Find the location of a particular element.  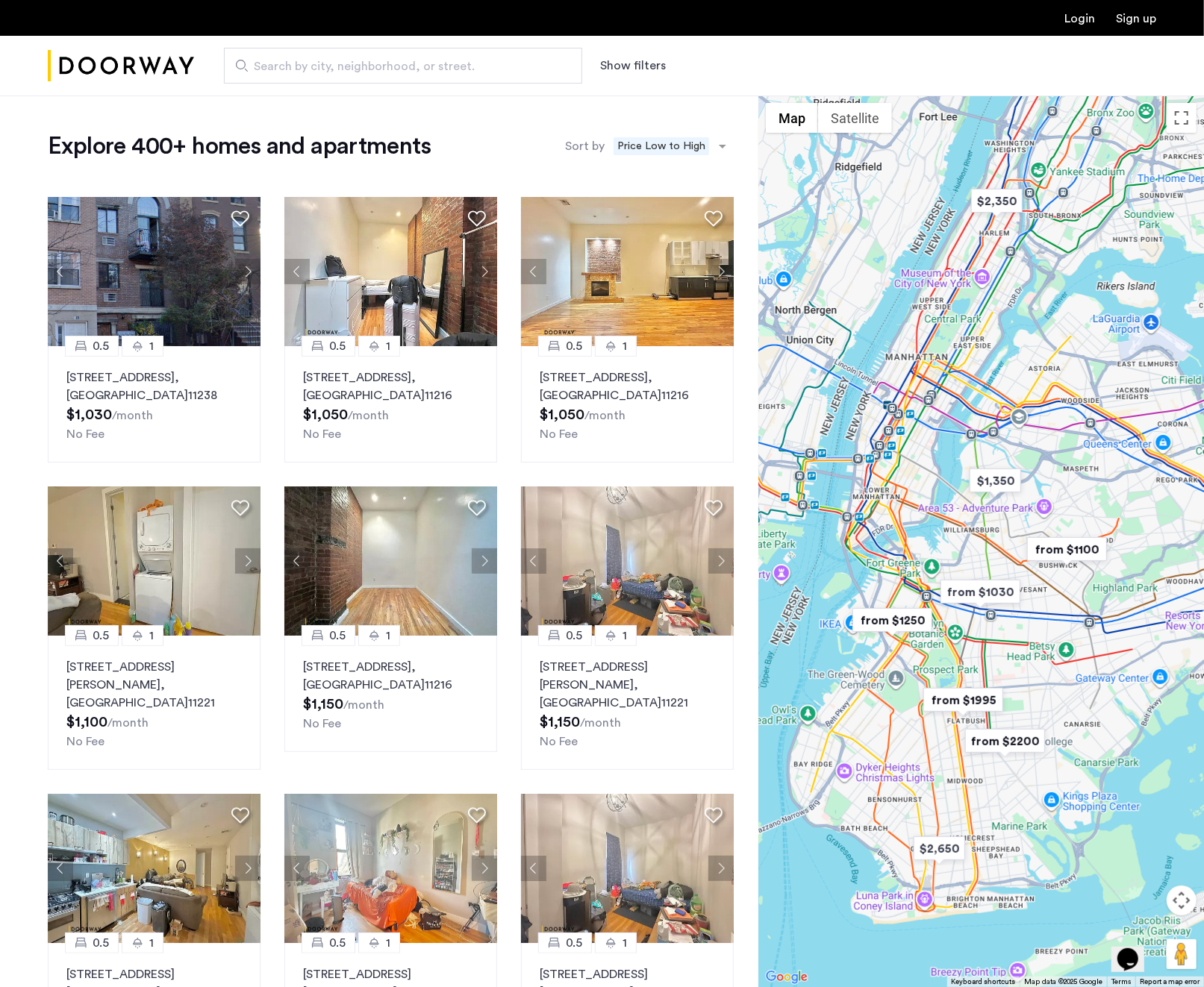

label: Sort by is located at coordinates (584, 146).